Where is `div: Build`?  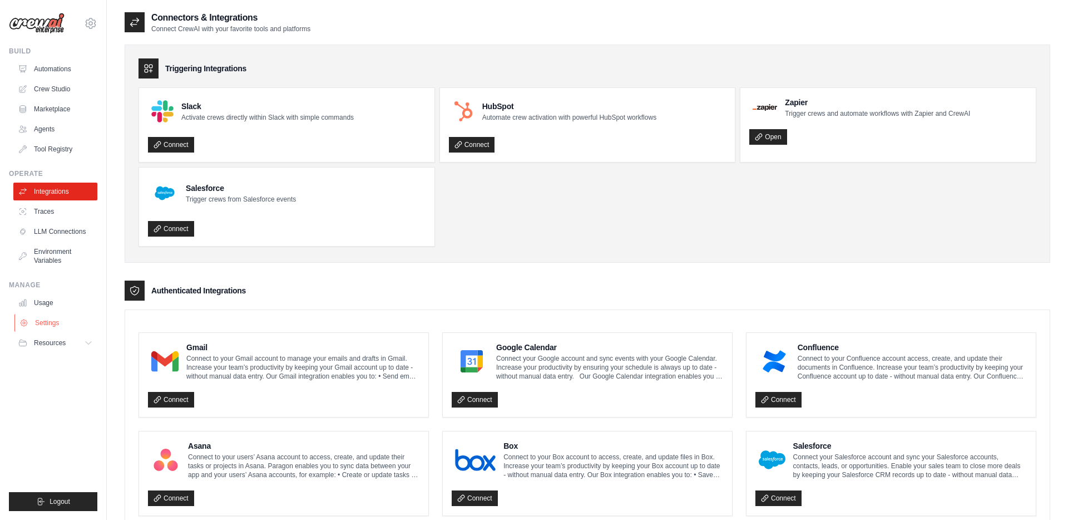 div: Build is located at coordinates (53, 51).